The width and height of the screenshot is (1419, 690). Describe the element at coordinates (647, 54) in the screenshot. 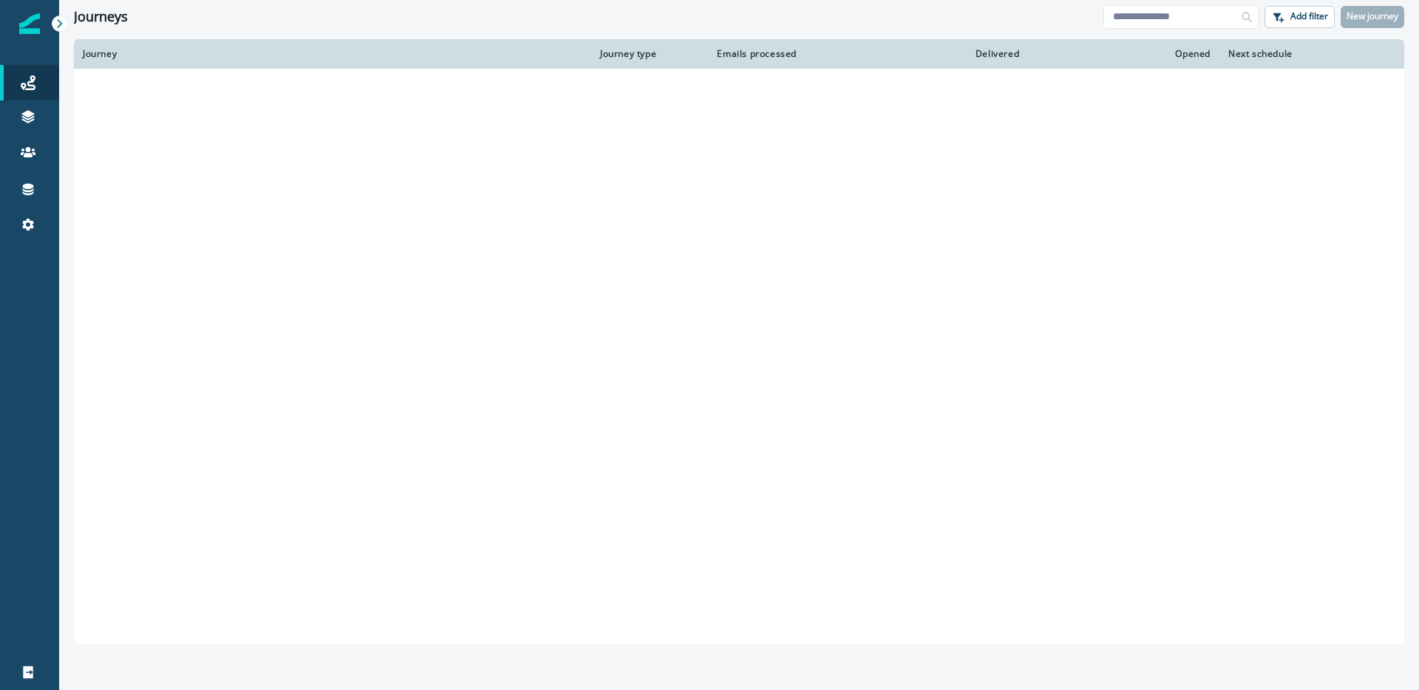

I see `div: Journey type` at that location.